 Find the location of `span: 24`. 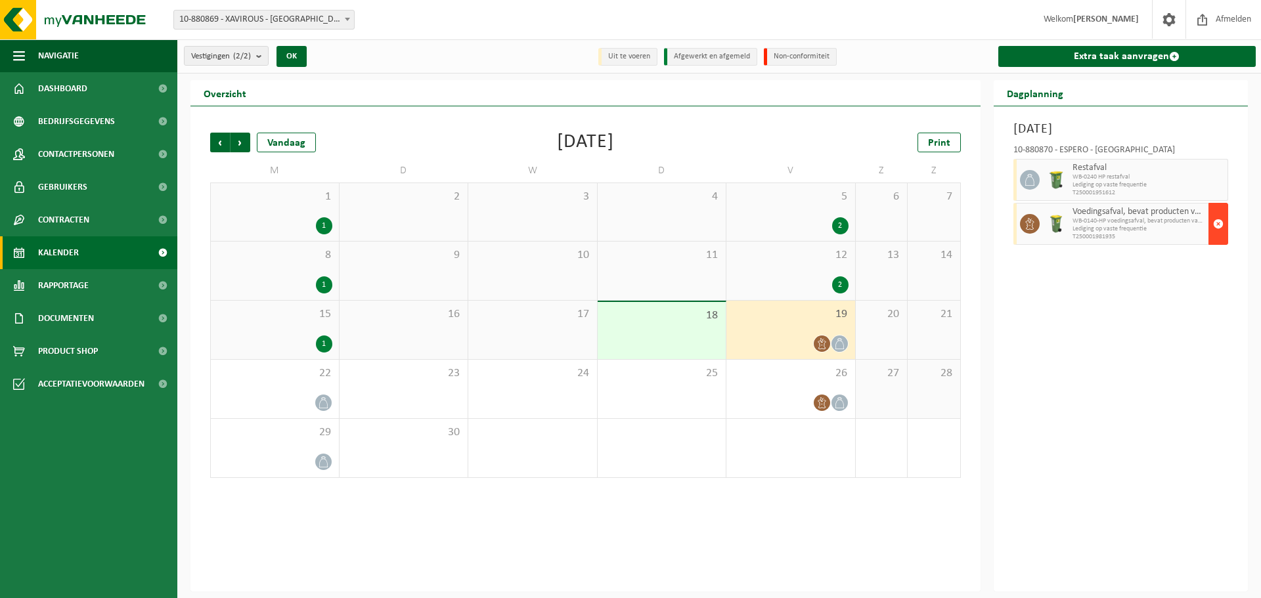

span: 24 is located at coordinates (533, 374).